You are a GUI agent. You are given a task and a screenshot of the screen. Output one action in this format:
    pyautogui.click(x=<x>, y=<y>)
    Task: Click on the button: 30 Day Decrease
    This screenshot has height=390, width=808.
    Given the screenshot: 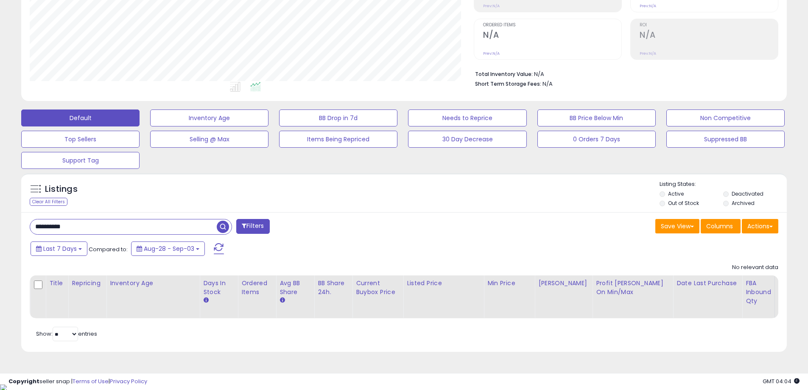 What is the action you would take?
    pyautogui.click(x=467, y=139)
    